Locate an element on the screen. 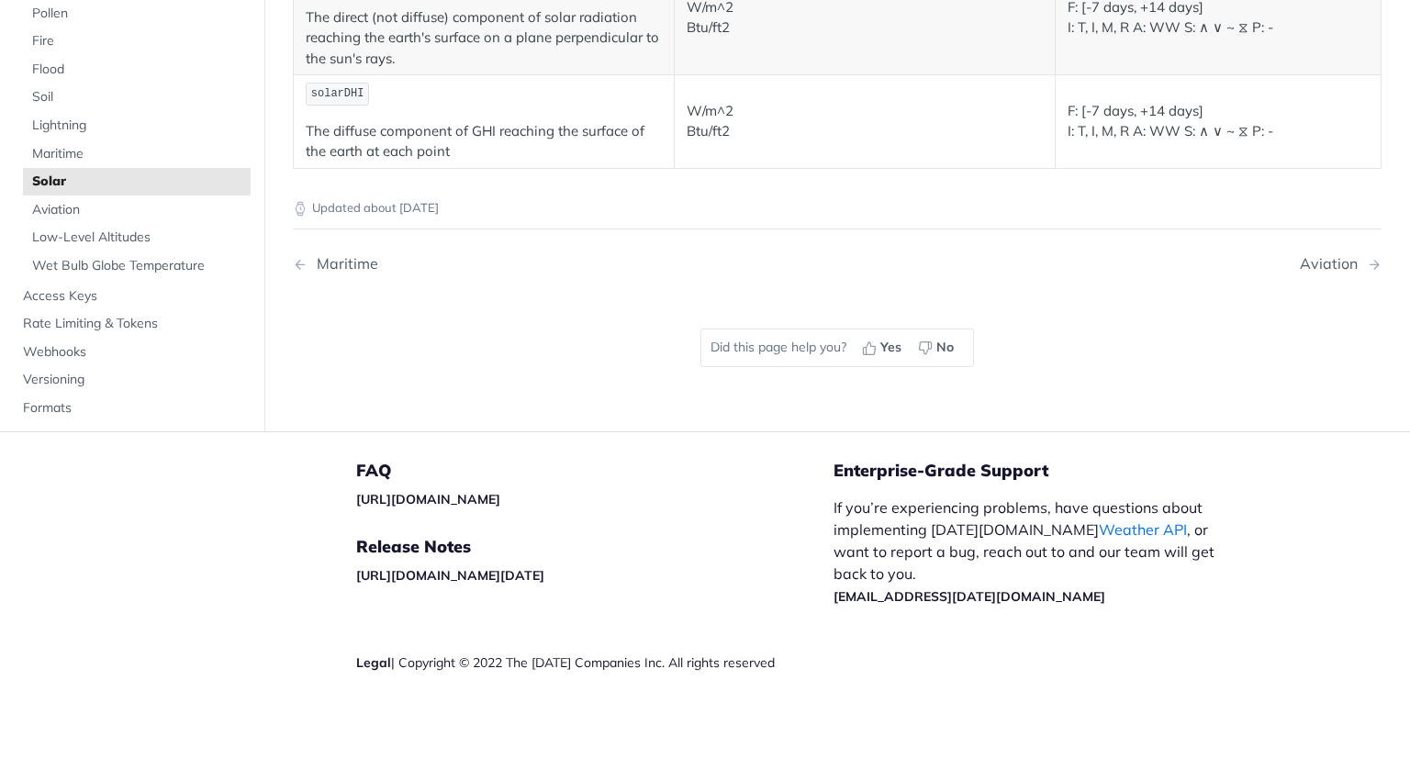 The width and height of the screenshot is (1410, 758). a: Pagination is located at coordinates (132, 436).